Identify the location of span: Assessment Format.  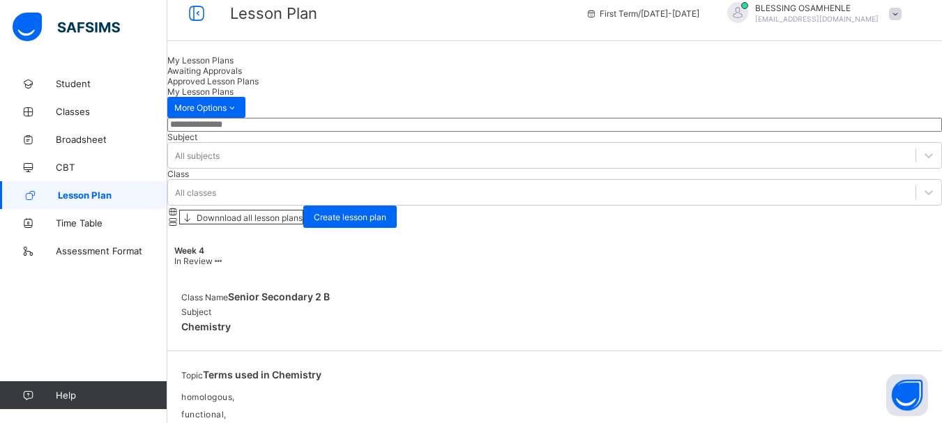
(112, 251).